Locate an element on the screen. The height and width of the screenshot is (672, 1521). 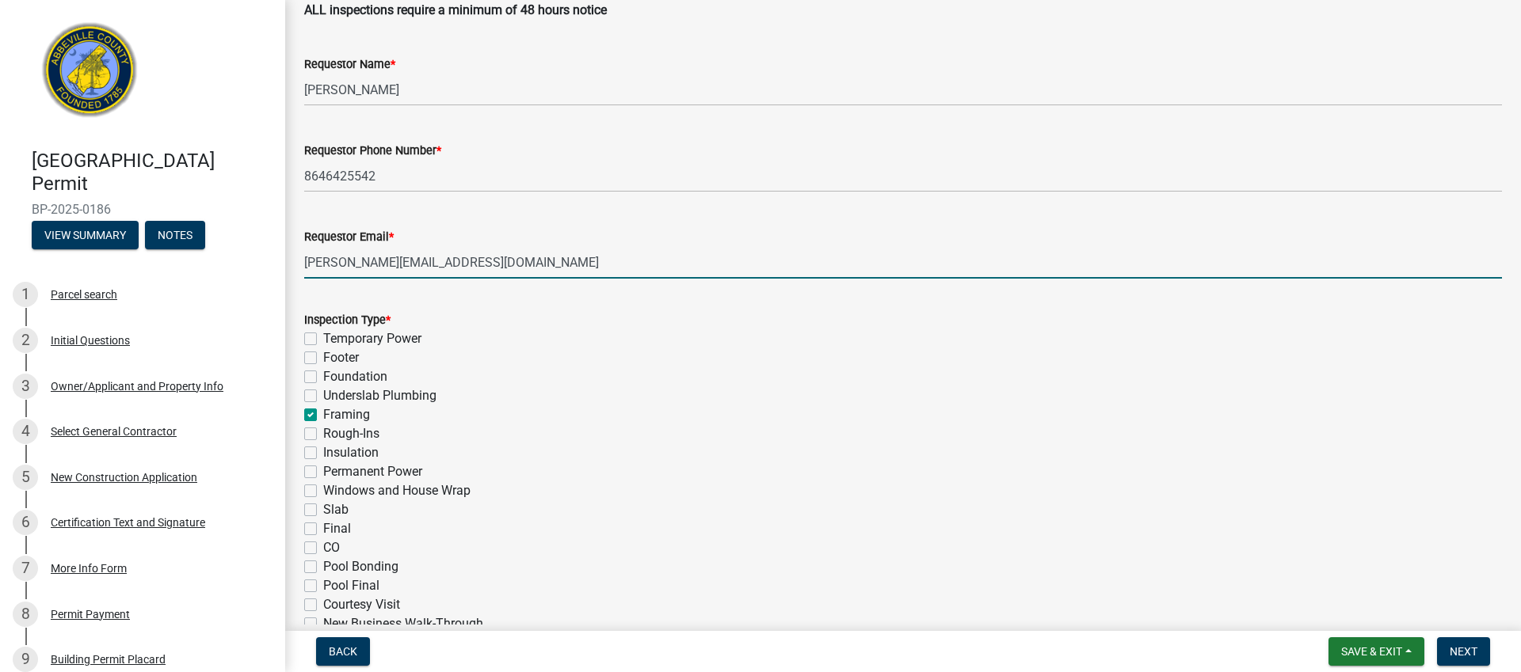
div: 1 is located at coordinates (25, 295).